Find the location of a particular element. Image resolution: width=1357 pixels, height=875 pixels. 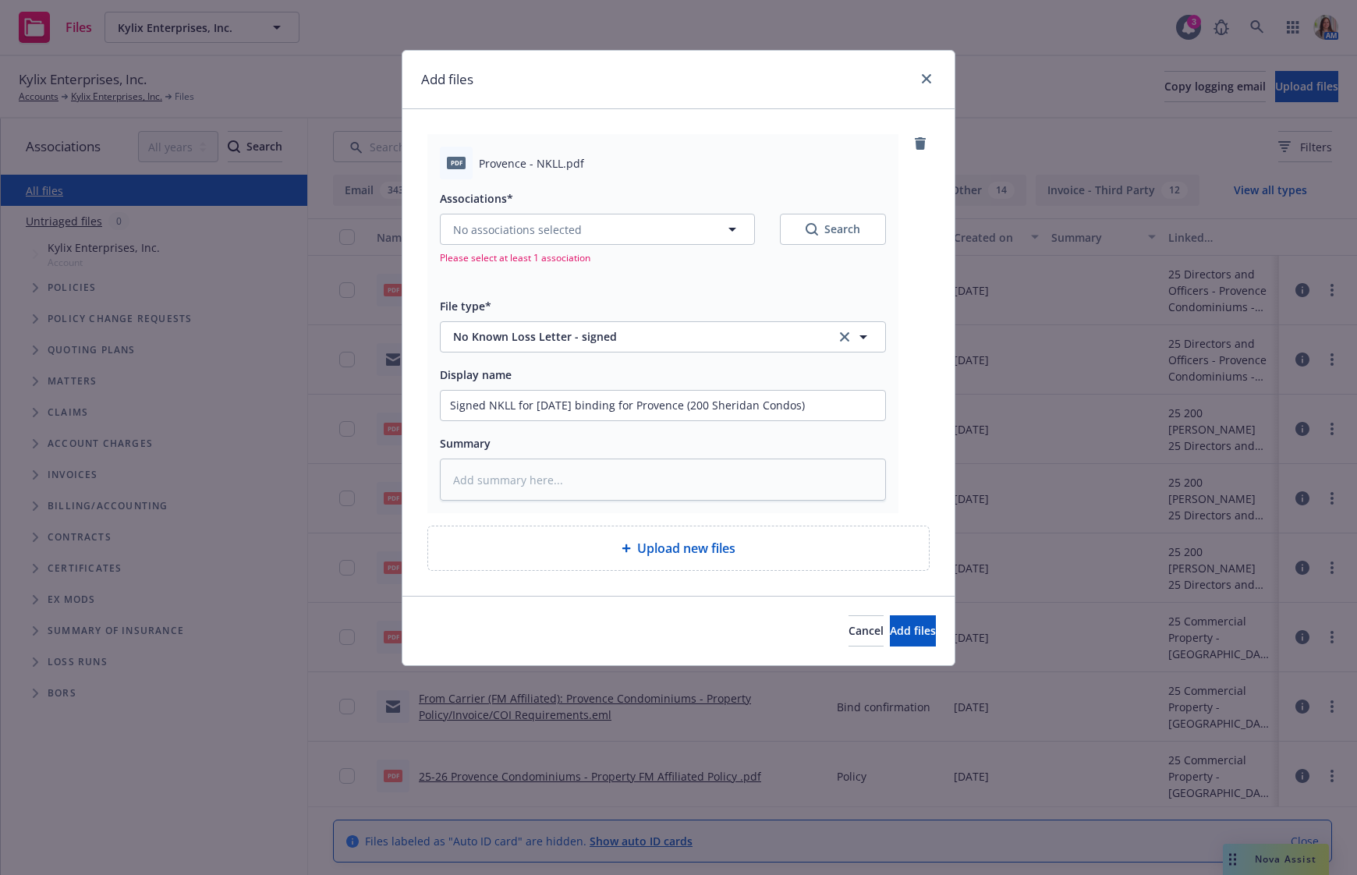

span: Upload new files is located at coordinates (686, 548).